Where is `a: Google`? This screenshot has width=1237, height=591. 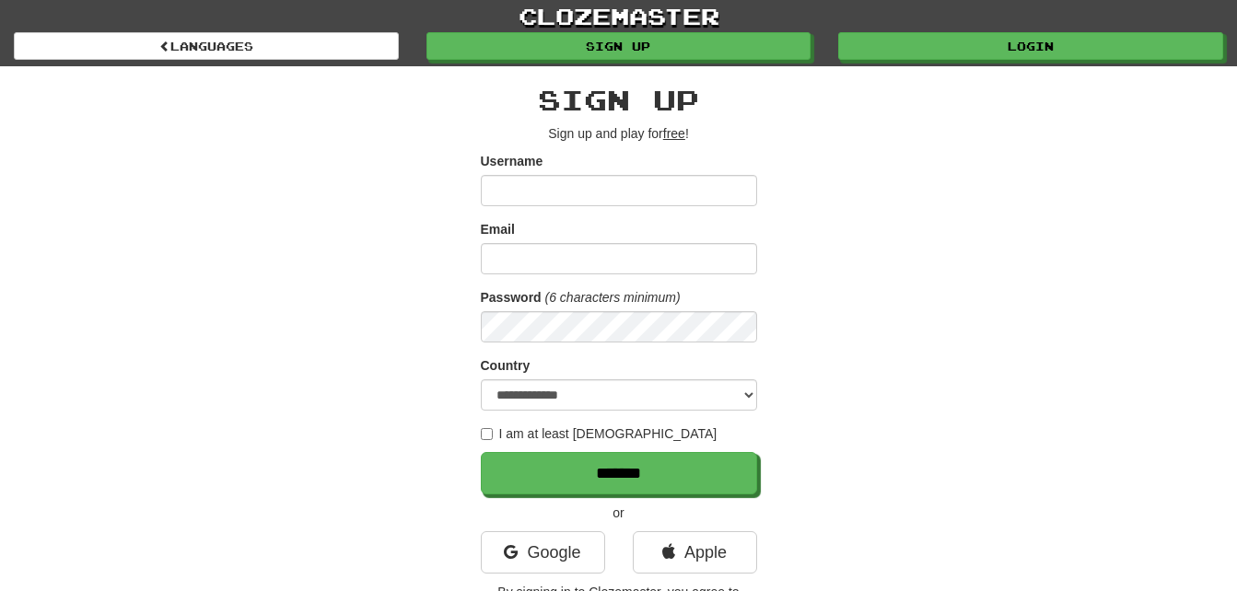
a: Google is located at coordinates (542, 553).